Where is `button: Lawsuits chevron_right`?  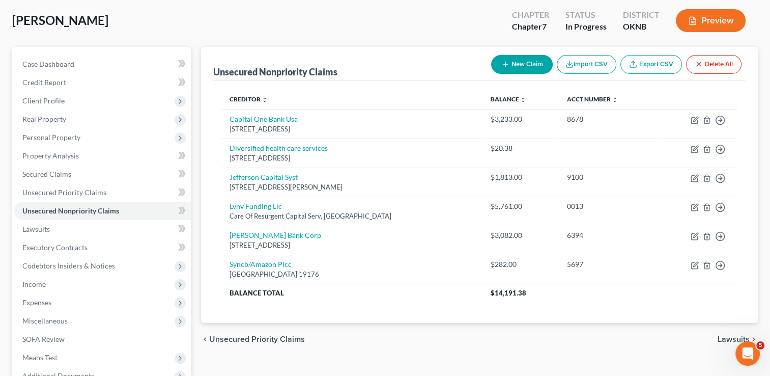 button: Lawsuits chevron_right is located at coordinates (738, 339).